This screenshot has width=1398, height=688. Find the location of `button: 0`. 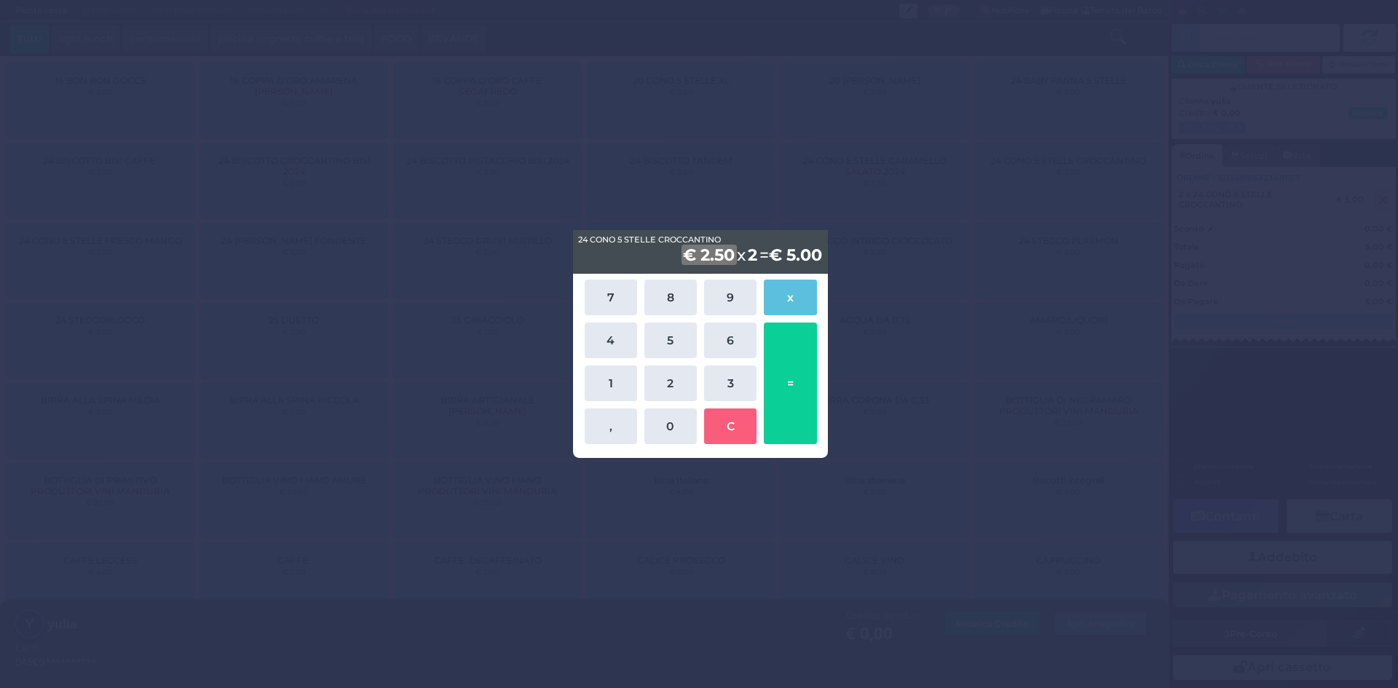

button: 0 is located at coordinates (671, 426).